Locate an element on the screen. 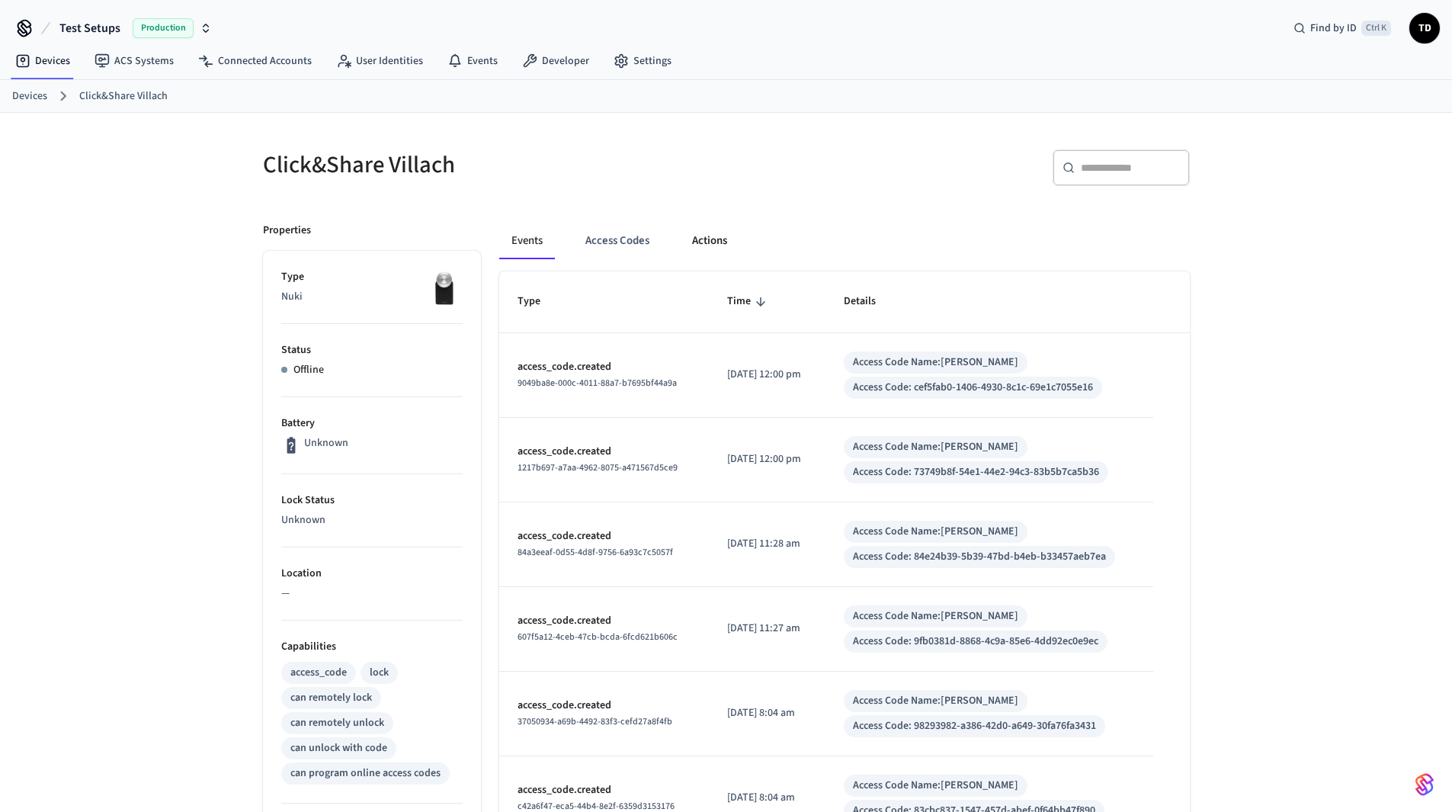 Image resolution: width=1452 pixels, height=812 pixels. p: Nuki is located at coordinates (372, 296).